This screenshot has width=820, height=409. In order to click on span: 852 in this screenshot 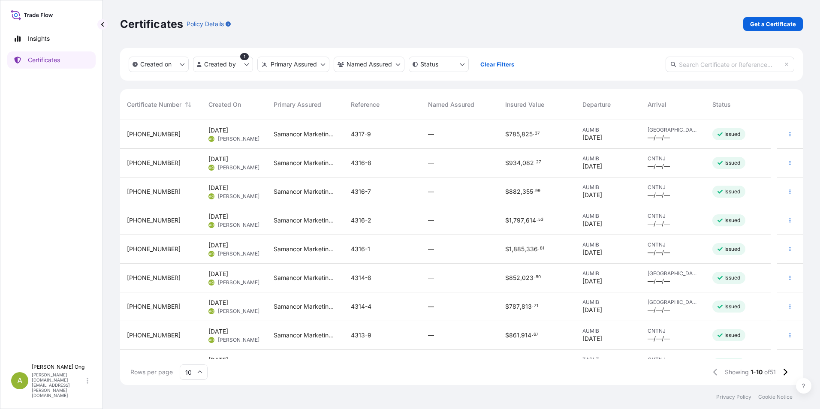, I will do `click(515, 278)`.